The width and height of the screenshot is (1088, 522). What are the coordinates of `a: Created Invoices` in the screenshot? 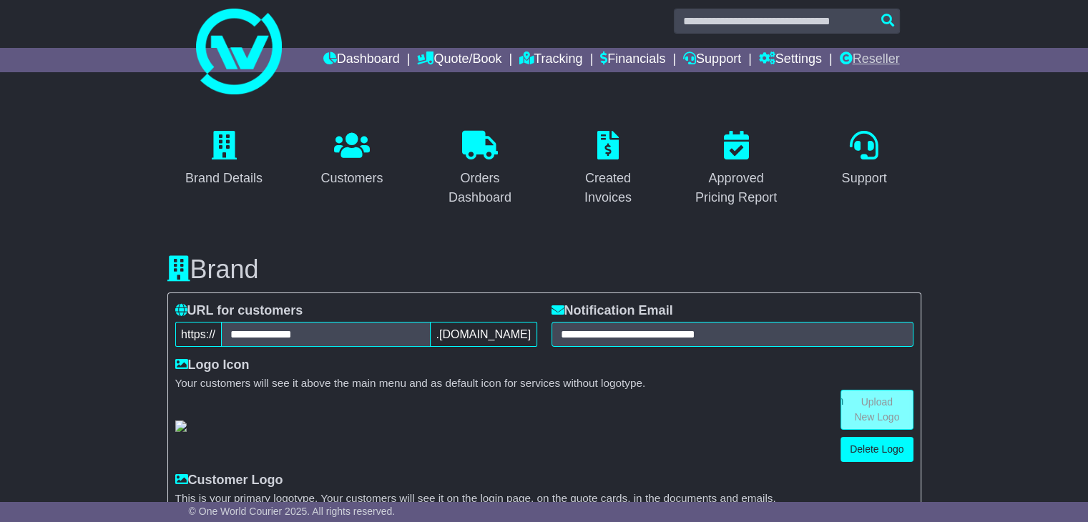 It's located at (608, 169).